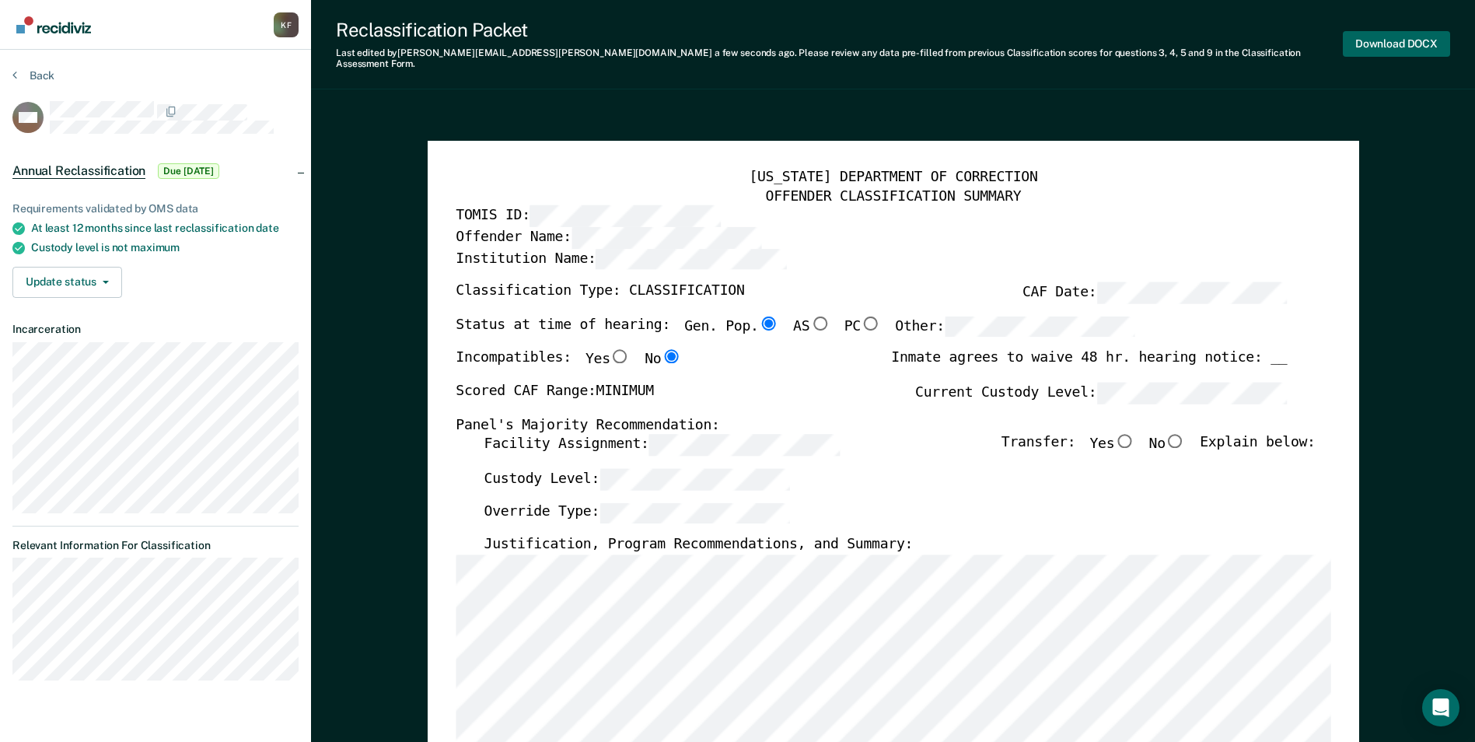 The height and width of the screenshot is (742, 1475). What do you see at coordinates (694, 512) in the screenshot?
I see `input: Override Type:` at bounding box center [694, 512].